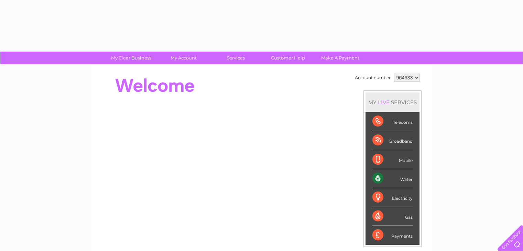  I want to click on a: Customer Help, so click(288, 58).